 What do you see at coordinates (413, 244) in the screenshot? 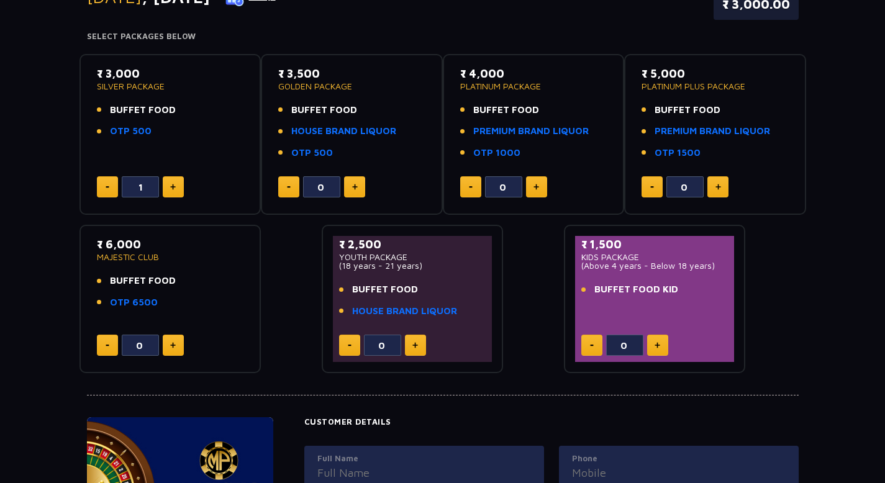
I see `p: ₹ 2,500` at bounding box center [413, 244].